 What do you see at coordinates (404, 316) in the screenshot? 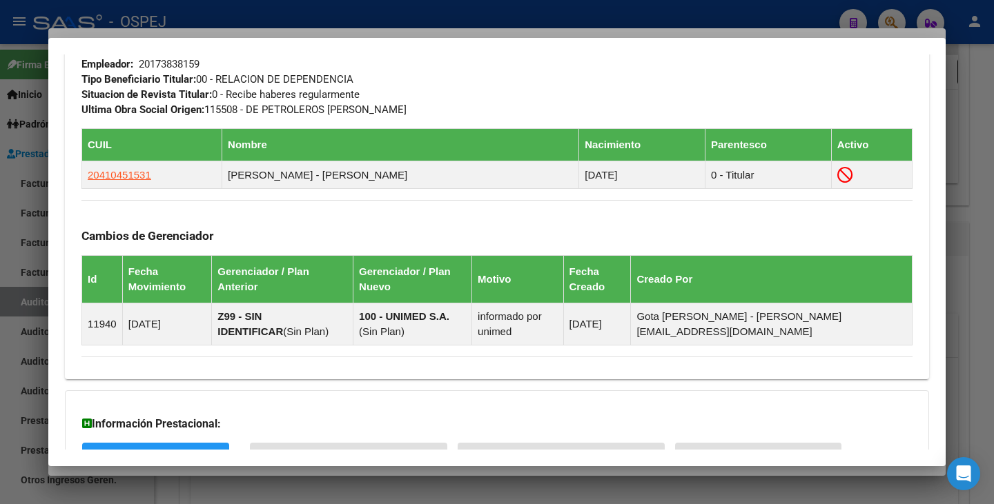
I see `strong: 100 - UNIMED S.A.` at bounding box center [404, 316].